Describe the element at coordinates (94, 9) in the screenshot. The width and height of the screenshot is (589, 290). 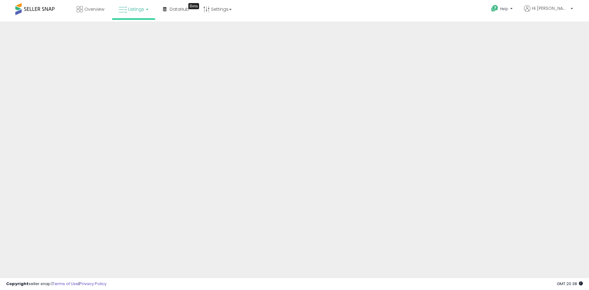
I see `span: Overview` at that location.